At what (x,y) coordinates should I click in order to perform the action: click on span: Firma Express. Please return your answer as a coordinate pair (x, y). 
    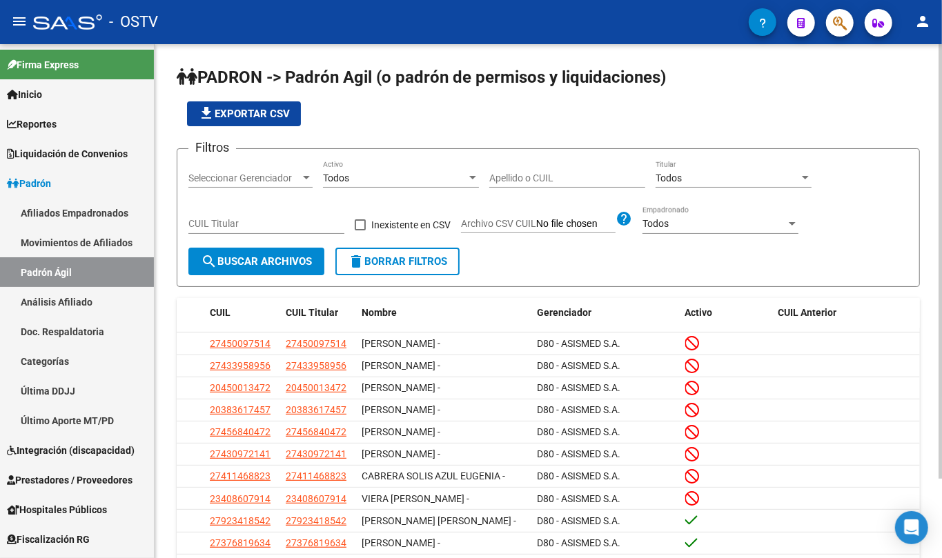
    Looking at the image, I should click on (43, 65).